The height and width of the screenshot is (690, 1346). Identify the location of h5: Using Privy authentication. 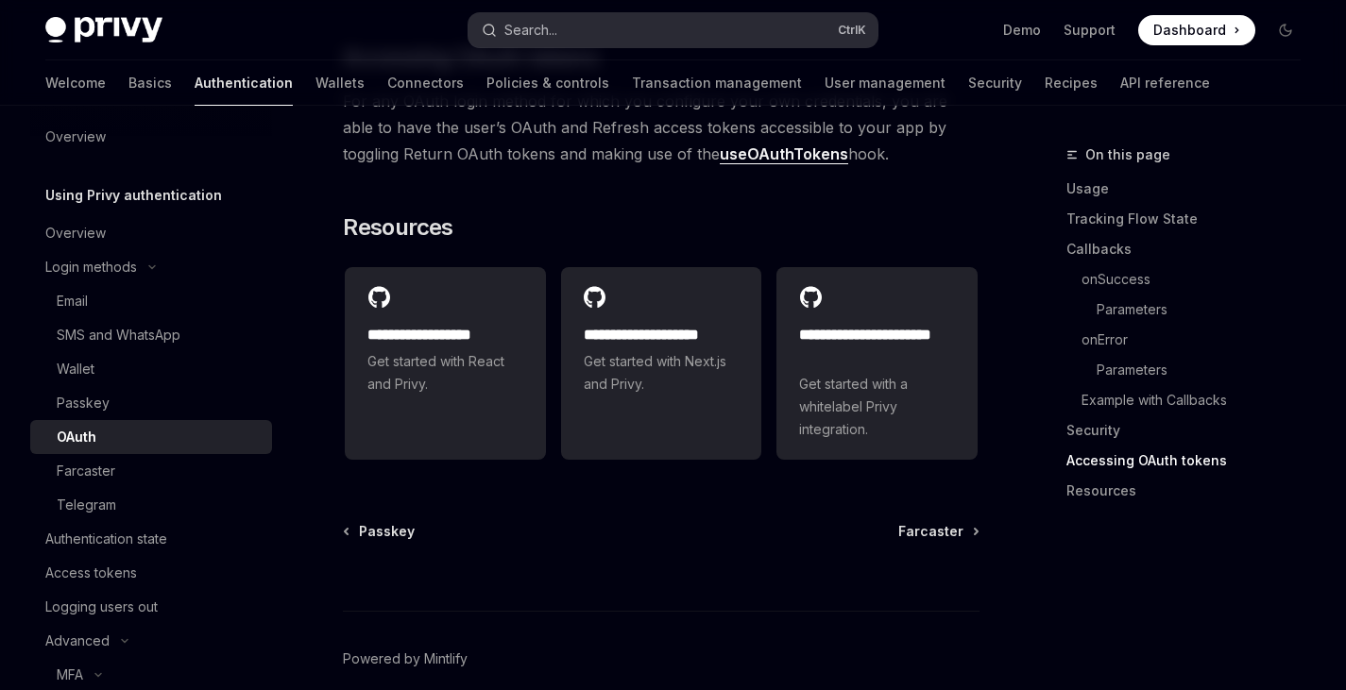
(133, 196).